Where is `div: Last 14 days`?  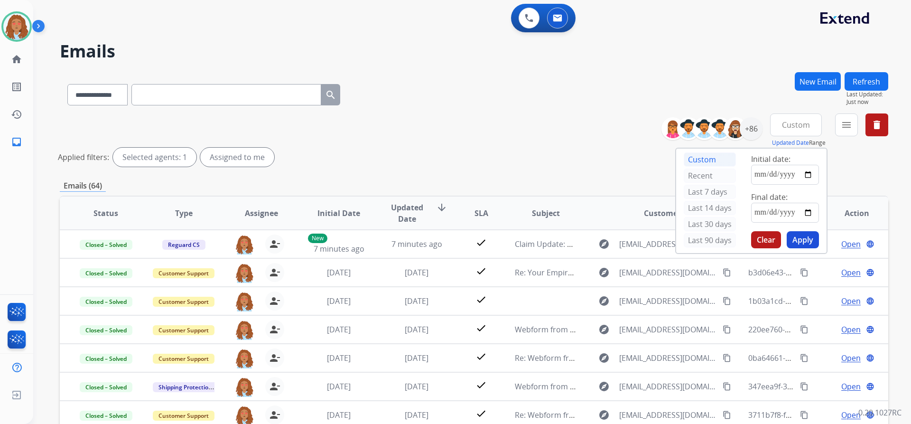 div: Last 14 days is located at coordinates (710, 208).